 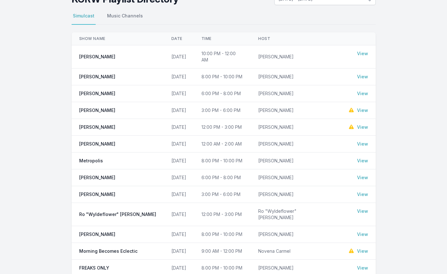 What do you see at coordinates (296, 251) in the screenshot?
I see `td: Novena Carmel` at bounding box center [296, 251].